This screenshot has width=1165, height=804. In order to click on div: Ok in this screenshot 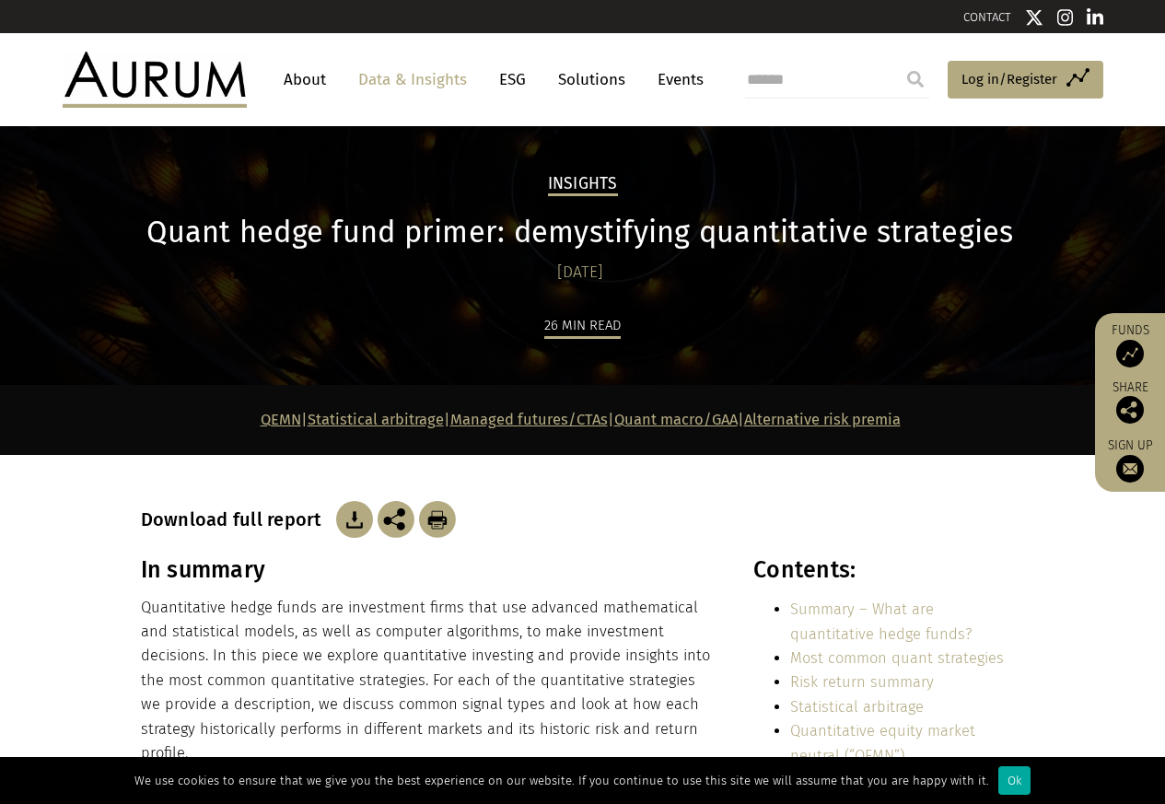, I will do `click(1014, 780)`.